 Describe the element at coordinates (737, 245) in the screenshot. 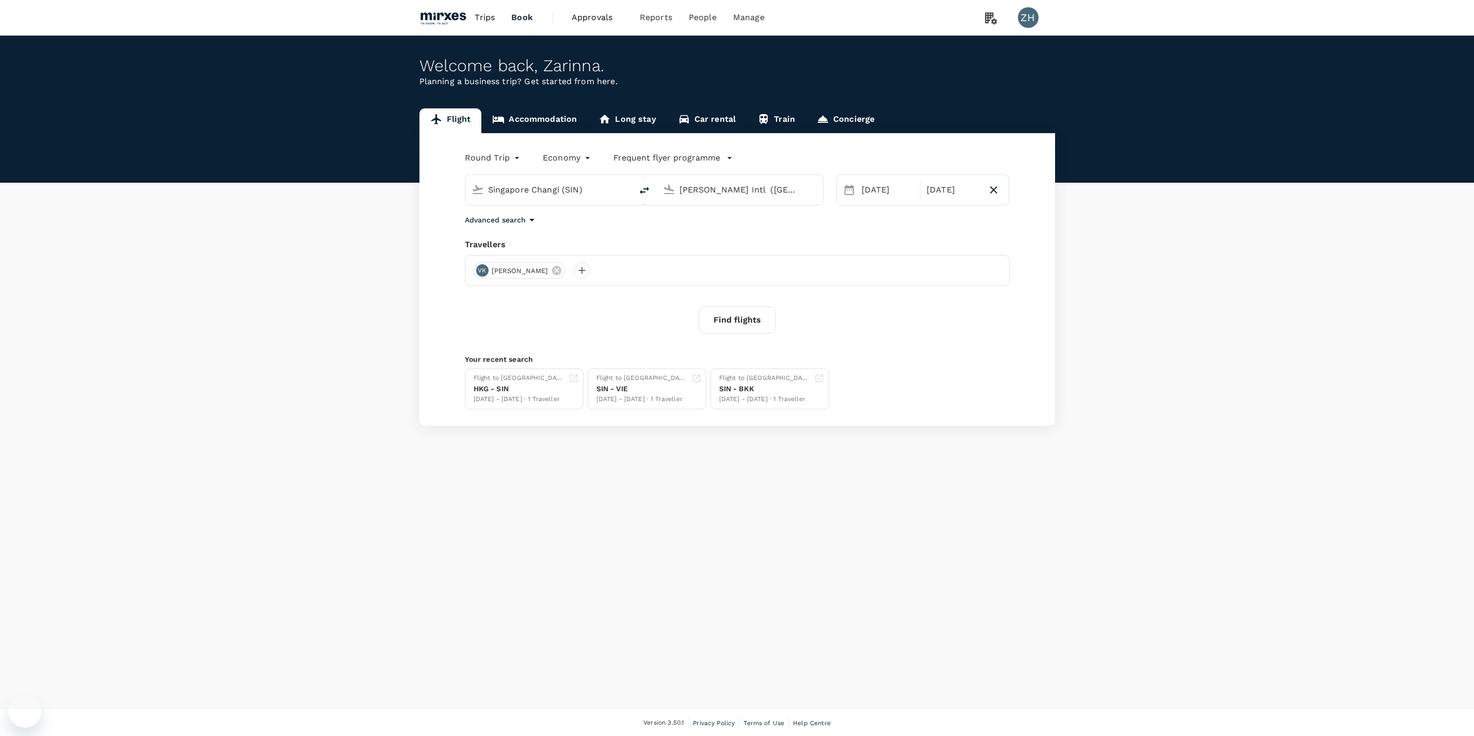

I see `div: Travellers` at that location.